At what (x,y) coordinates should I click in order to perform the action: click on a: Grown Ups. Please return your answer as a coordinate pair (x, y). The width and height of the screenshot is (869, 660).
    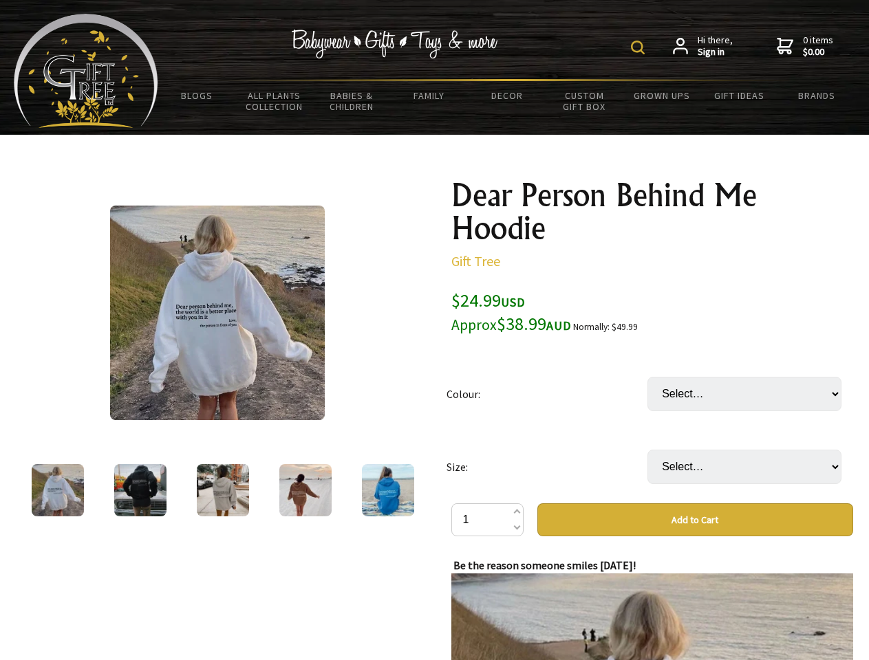
    Looking at the image, I should click on (661, 96).